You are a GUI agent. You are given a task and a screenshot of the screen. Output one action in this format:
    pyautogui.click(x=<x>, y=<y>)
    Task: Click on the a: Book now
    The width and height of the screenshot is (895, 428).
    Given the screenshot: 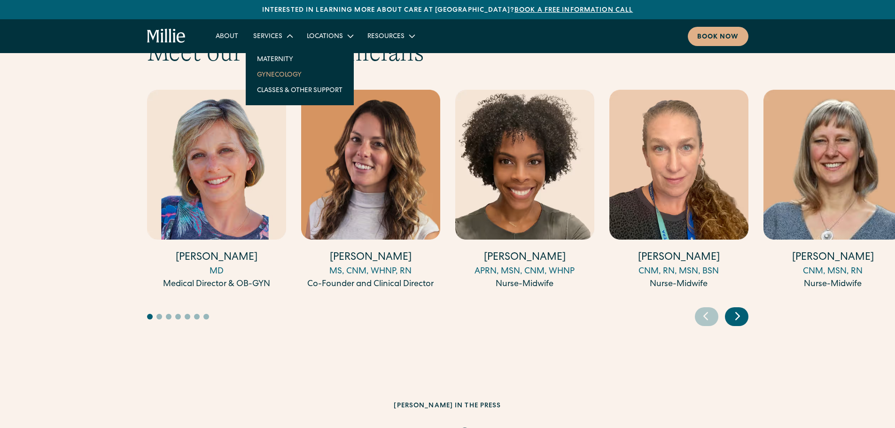 What is the action you would take?
    pyautogui.click(x=718, y=36)
    